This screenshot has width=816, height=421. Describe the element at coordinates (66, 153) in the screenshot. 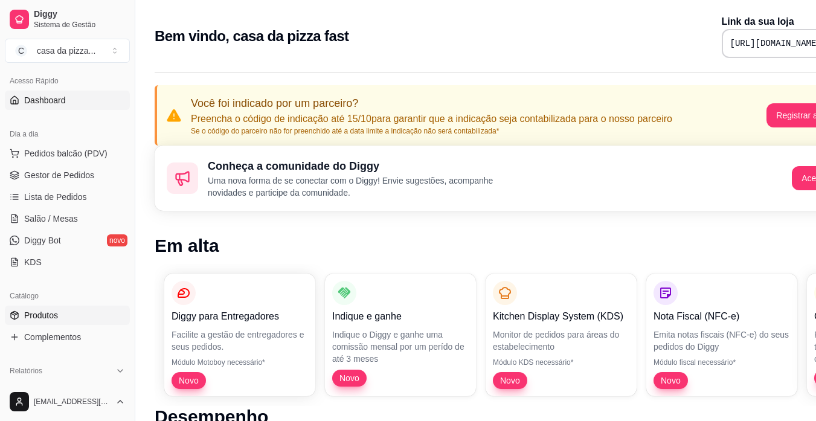

I see `span: Pedidos balcão (PDV)` at that location.